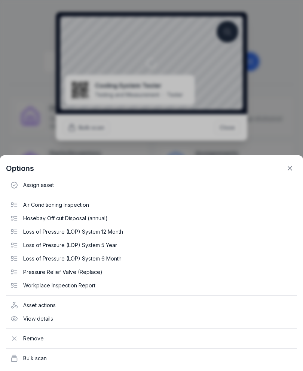 The width and height of the screenshot is (303, 371). I want to click on div: Bulk scan, so click(151, 359).